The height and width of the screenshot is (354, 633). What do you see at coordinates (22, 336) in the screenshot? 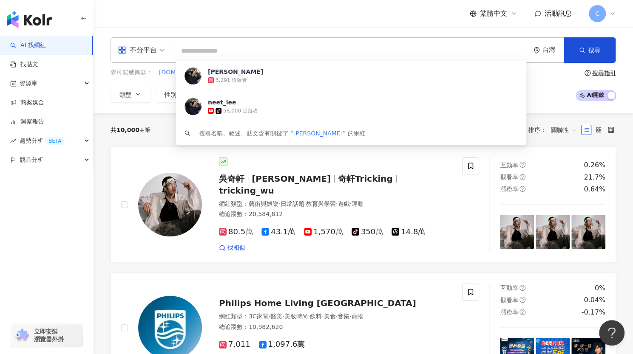
I see `img: chrome extension` at bounding box center [22, 336].